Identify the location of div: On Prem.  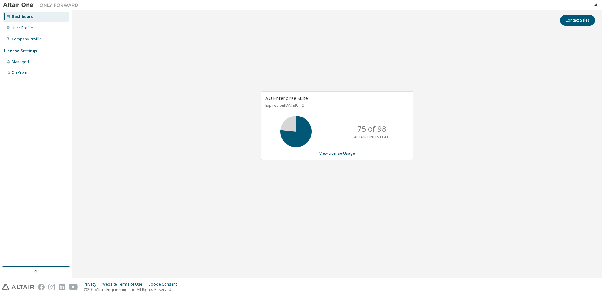
(19, 73).